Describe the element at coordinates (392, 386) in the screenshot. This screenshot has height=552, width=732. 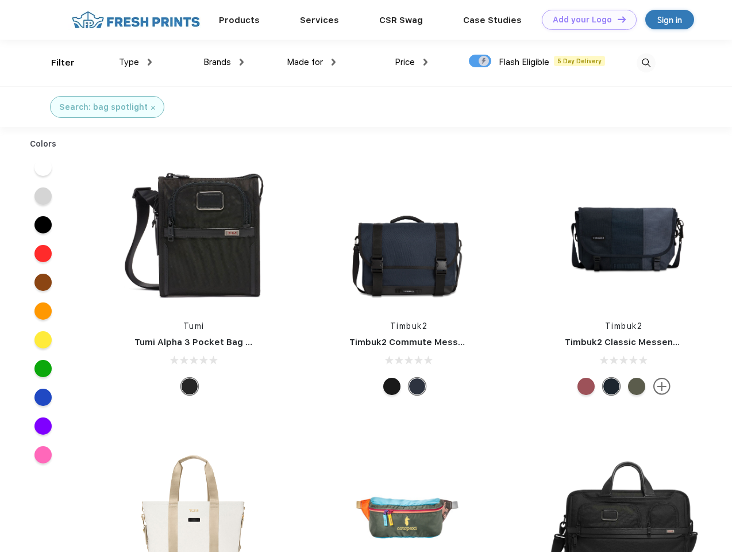
I see `div: Eco Black` at that location.